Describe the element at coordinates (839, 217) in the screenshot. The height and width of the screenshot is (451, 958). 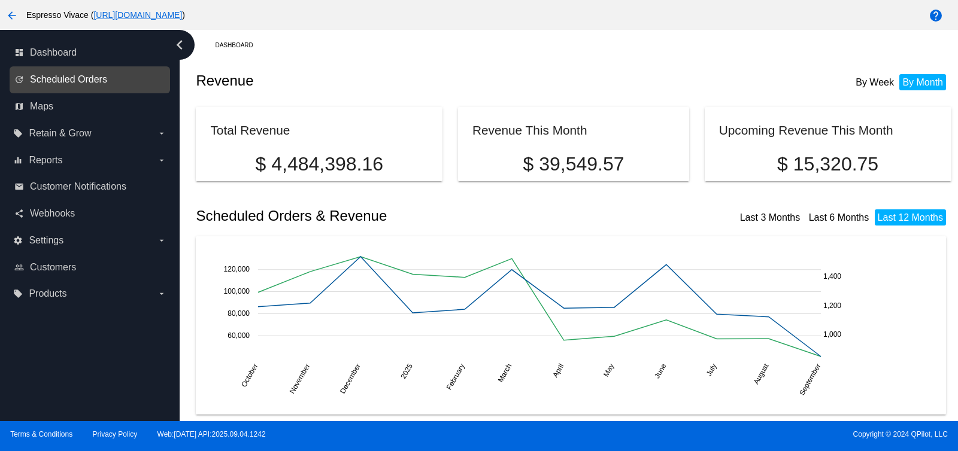
I see `a: Last 6 Months` at that location.